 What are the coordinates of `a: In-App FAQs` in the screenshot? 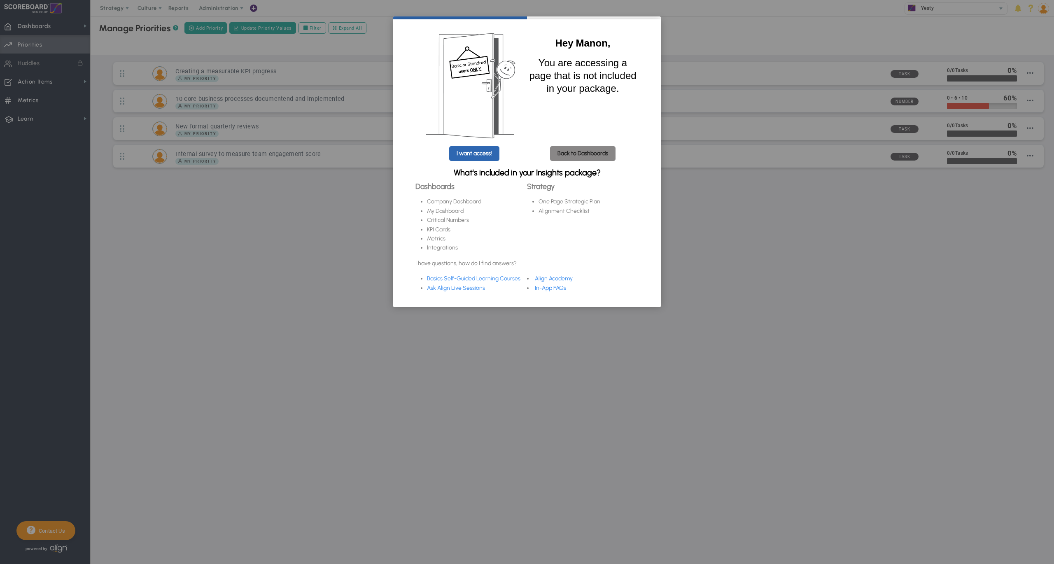 It's located at (550, 288).